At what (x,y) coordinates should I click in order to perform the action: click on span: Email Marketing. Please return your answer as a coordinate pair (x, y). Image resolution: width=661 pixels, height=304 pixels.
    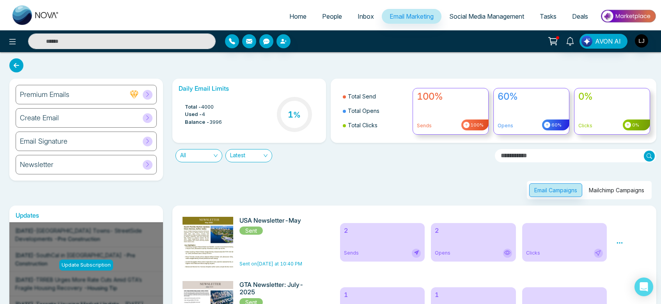
    Looking at the image, I should click on (411, 16).